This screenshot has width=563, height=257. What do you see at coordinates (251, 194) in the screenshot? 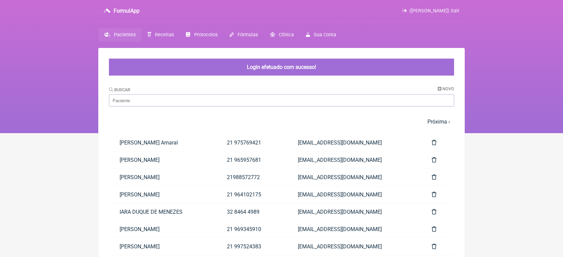
I see `a: 21 964102175` at bounding box center [251, 194].